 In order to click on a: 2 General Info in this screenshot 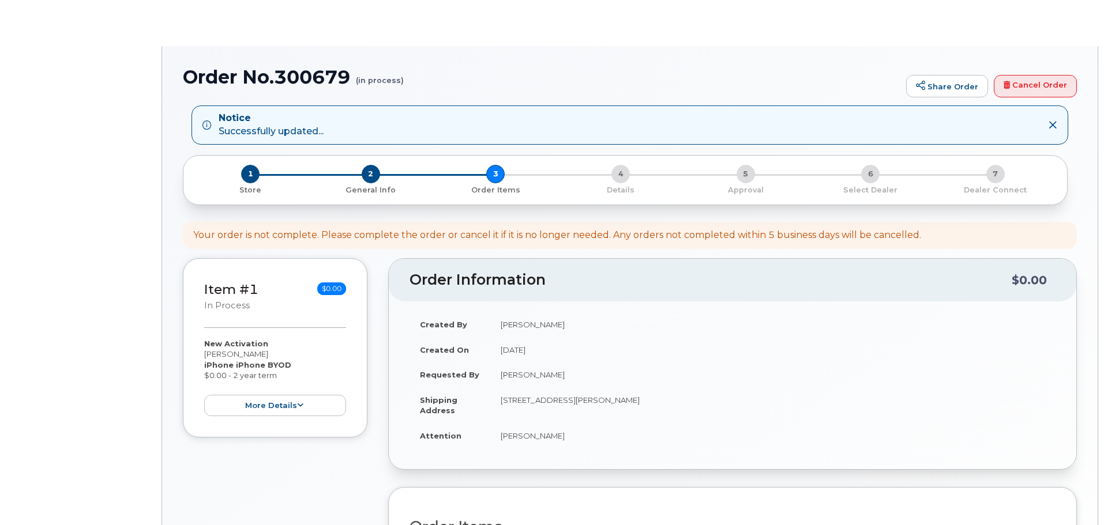, I will do `click(371, 189)`.